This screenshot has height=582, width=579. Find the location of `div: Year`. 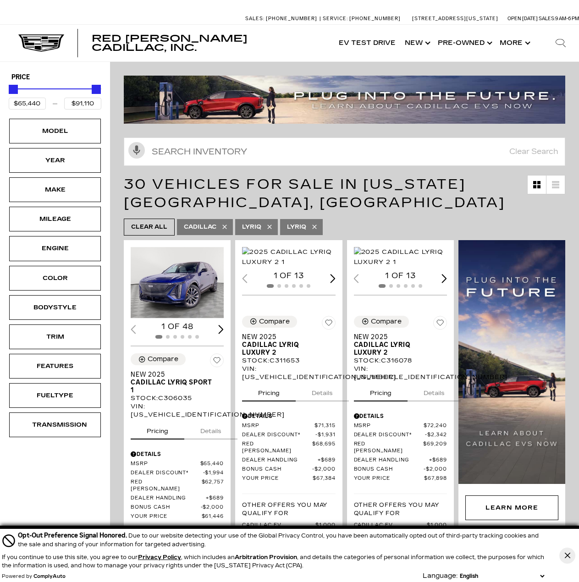

div: Year is located at coordinates (55, 160).